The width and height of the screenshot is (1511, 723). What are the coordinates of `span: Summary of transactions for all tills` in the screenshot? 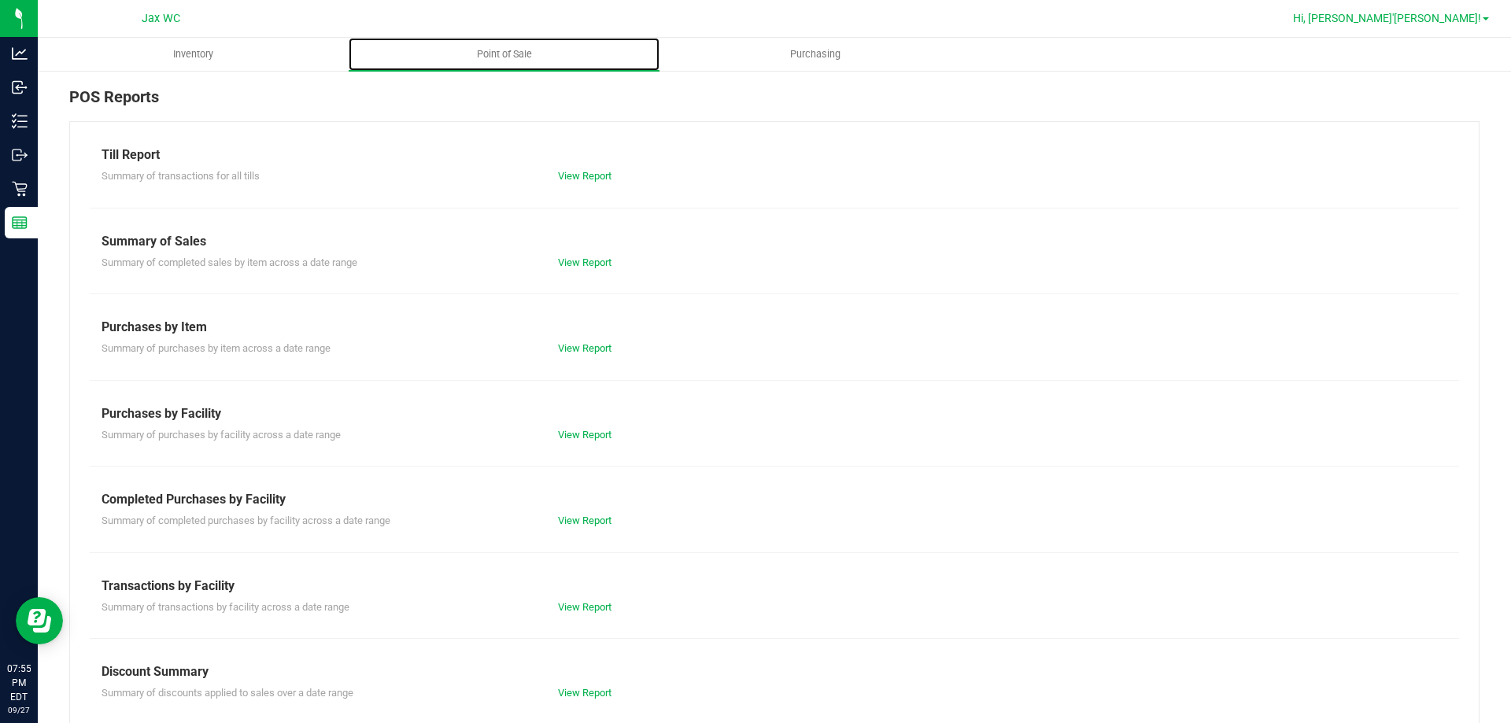 It's located at (180, 176).